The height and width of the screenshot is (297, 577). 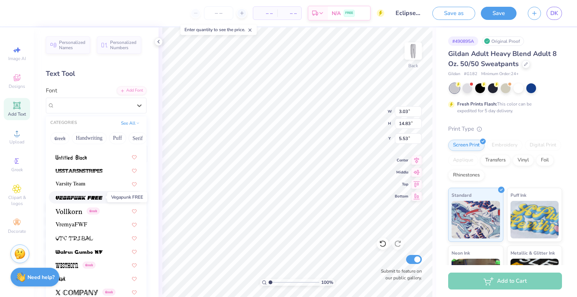 What do you see at coordinates (131, 90) in the screenshot?
I see `div: Add Font` at bounding box center [131, 90].